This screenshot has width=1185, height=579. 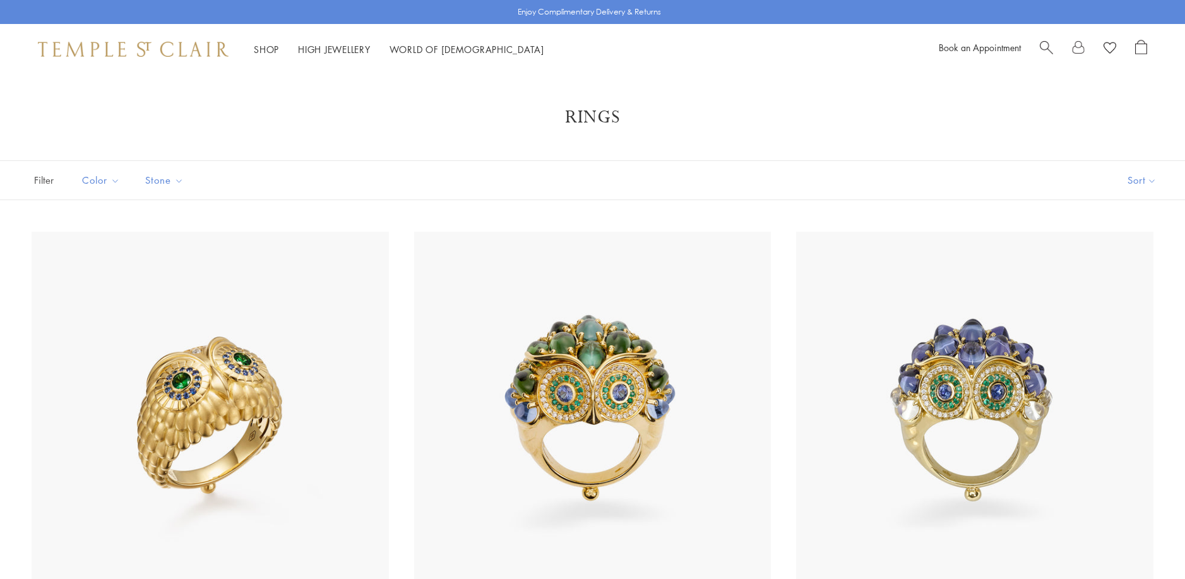 I want to click on a: View Wishlist, so click(x=1110, y=49).